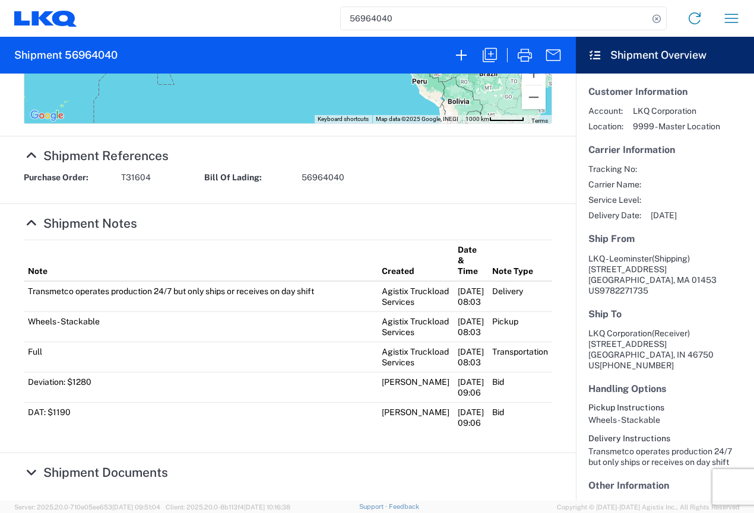  What do you see at coordinates (614, 200) in the screenshot?
I see `span: Service Level:` at bounding box center [614, 200].